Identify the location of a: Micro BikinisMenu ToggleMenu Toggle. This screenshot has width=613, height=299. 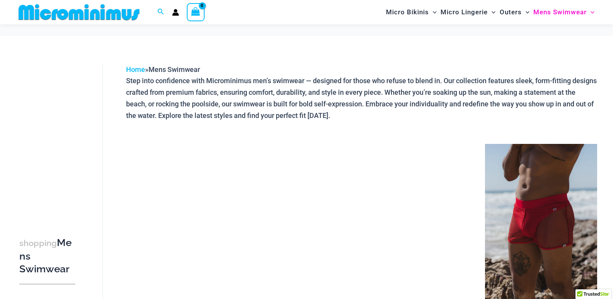
(411, 12).